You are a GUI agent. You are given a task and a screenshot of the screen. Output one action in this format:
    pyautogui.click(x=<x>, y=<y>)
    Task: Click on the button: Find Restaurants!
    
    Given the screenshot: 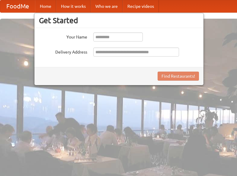 What is the action you would take?
    pyautogui.click(x=178, y=76)
    